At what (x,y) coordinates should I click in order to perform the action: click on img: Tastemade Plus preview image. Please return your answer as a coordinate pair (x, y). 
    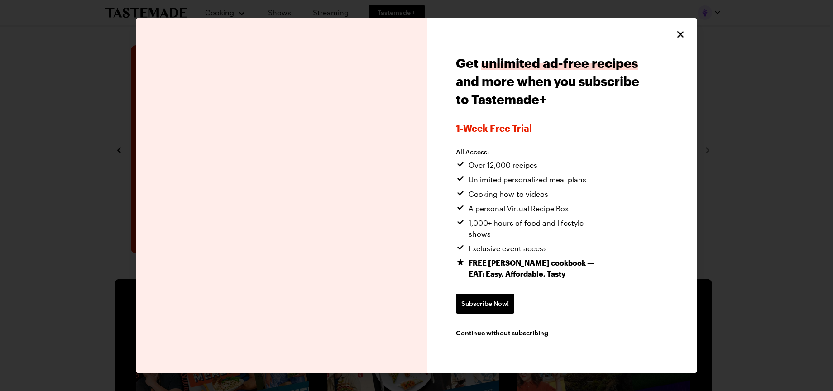
    Looking at the image, I should click on (281, 196).